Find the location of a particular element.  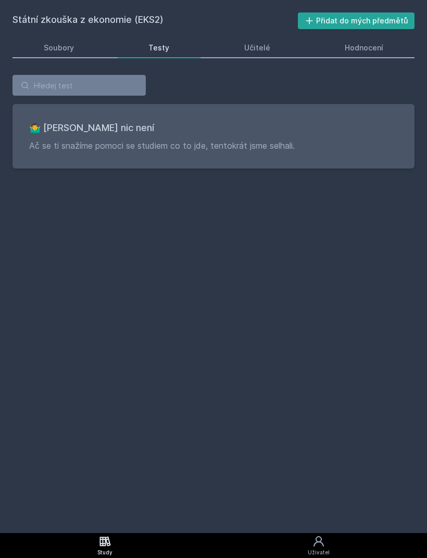

input: Hledej test is located at coordinates (79, 85).